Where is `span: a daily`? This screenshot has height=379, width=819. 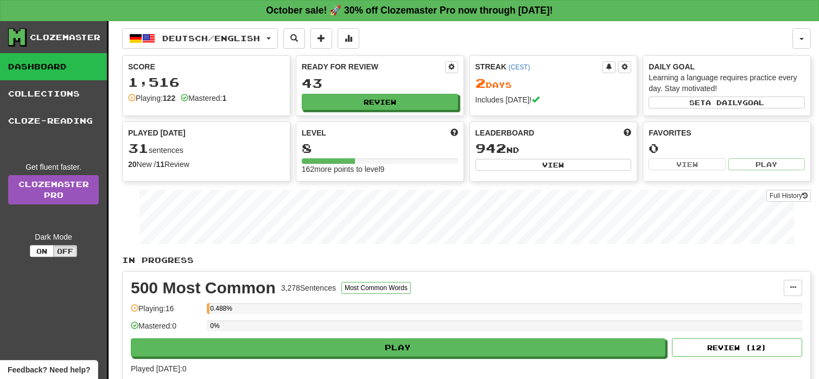
span: a daily is located at coordinates (724, 103).